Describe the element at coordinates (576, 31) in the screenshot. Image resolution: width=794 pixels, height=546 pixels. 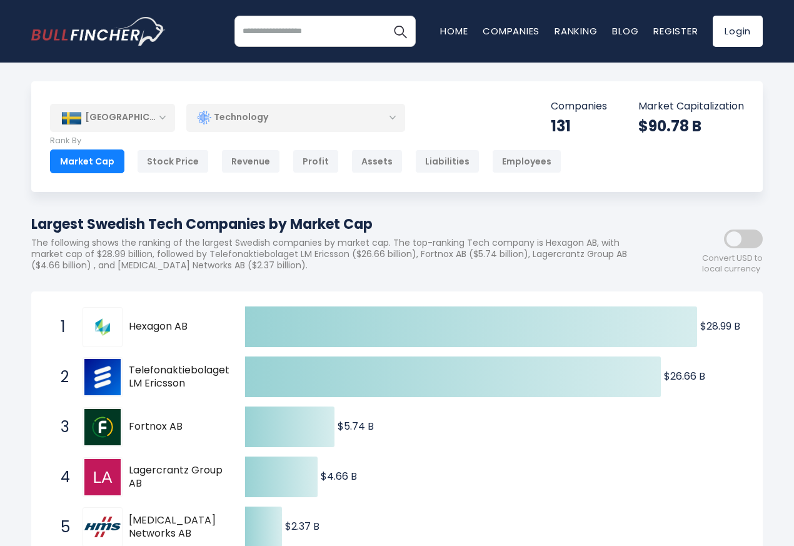
I see `a: Ranking` at that location.